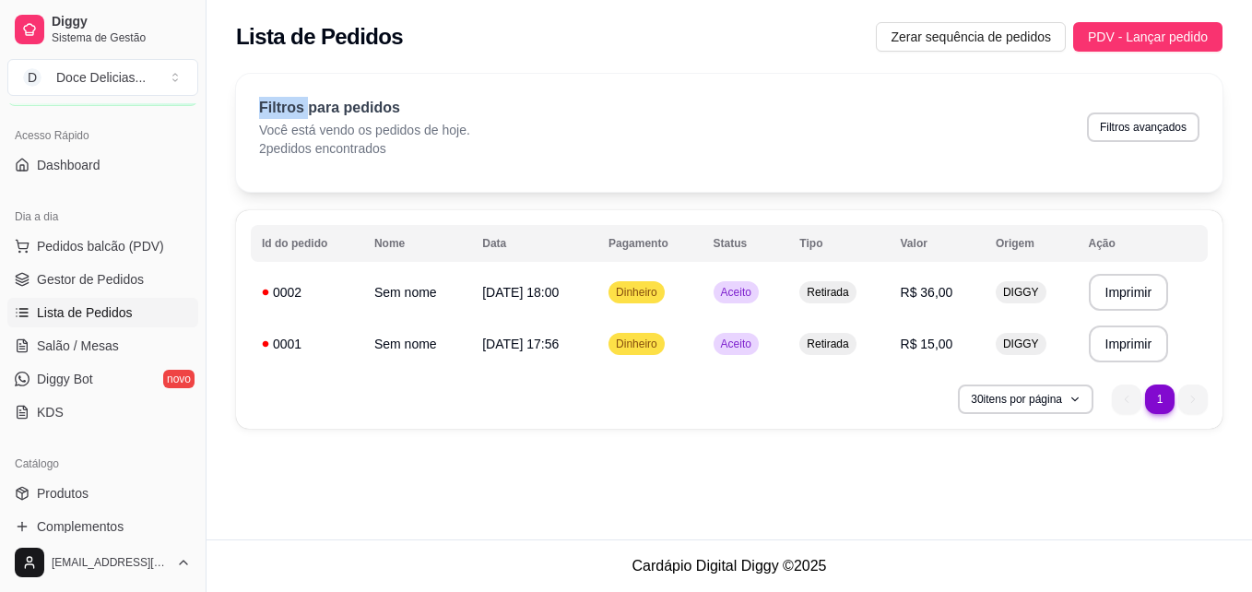 The image size is (1252, 592). Describe the element at coordinates (971, 37) in the screenshot. I see `span: Zerar sequência de pedidos` at that location.